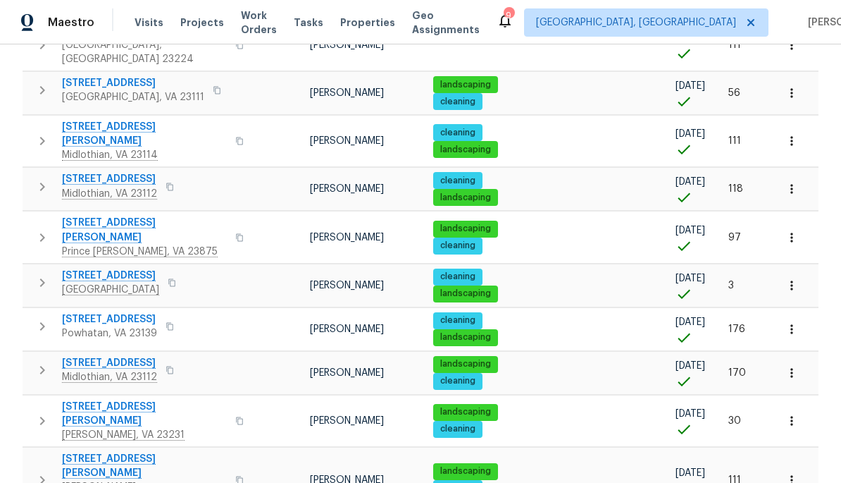  What do you see at coordinates (446, 23) in the screenshot?
I see `span: Geo Assignments` at bounding box center [446, 23].